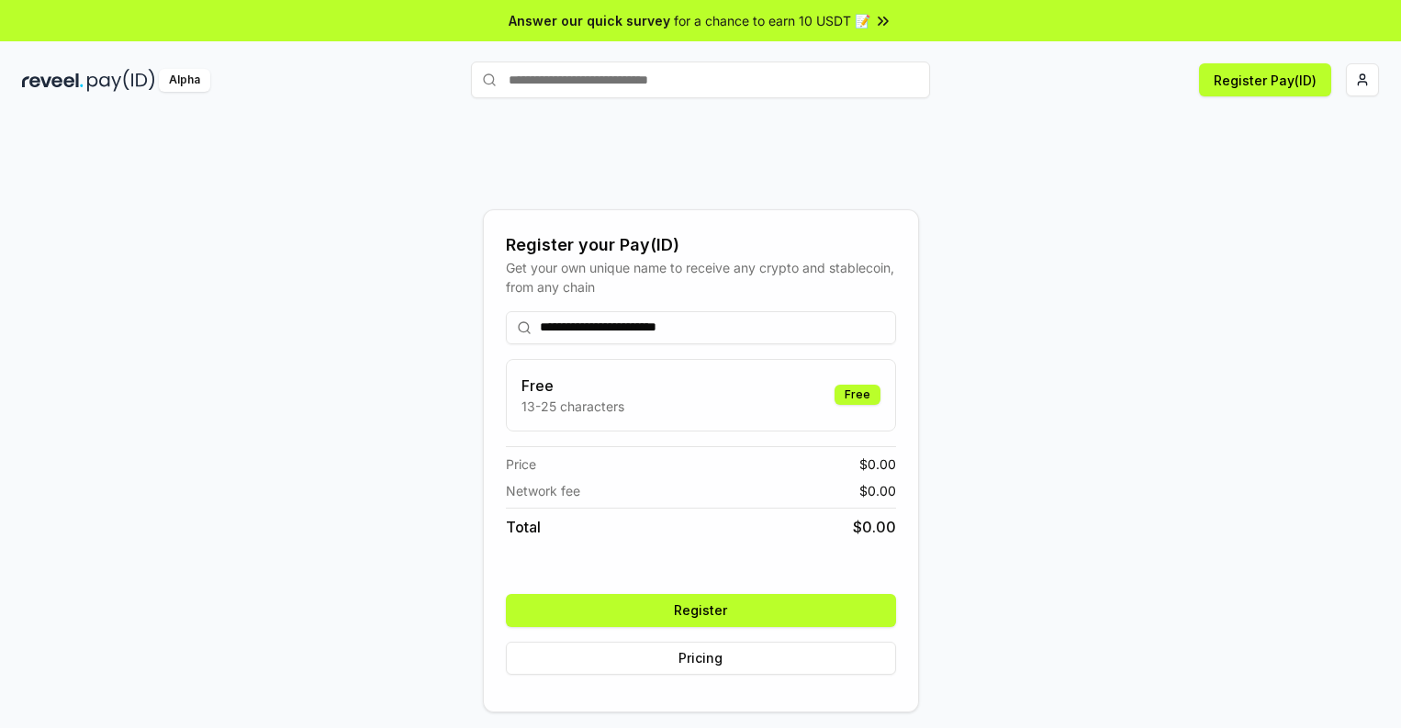 Image resolution: width=1401 pixels, height=728 pixels. What do you see at coordinates (573, 406) in the screenshot?
I see `p: 13-25 characters` at bounding box center [573, 406].